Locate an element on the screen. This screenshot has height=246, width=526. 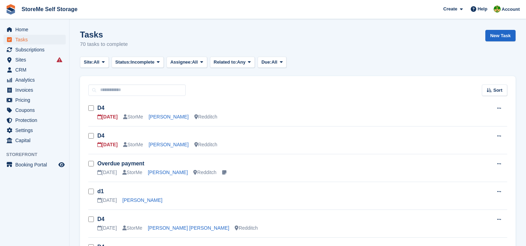
a: StoreMe Self Storage is located at coordinates (49, 9).